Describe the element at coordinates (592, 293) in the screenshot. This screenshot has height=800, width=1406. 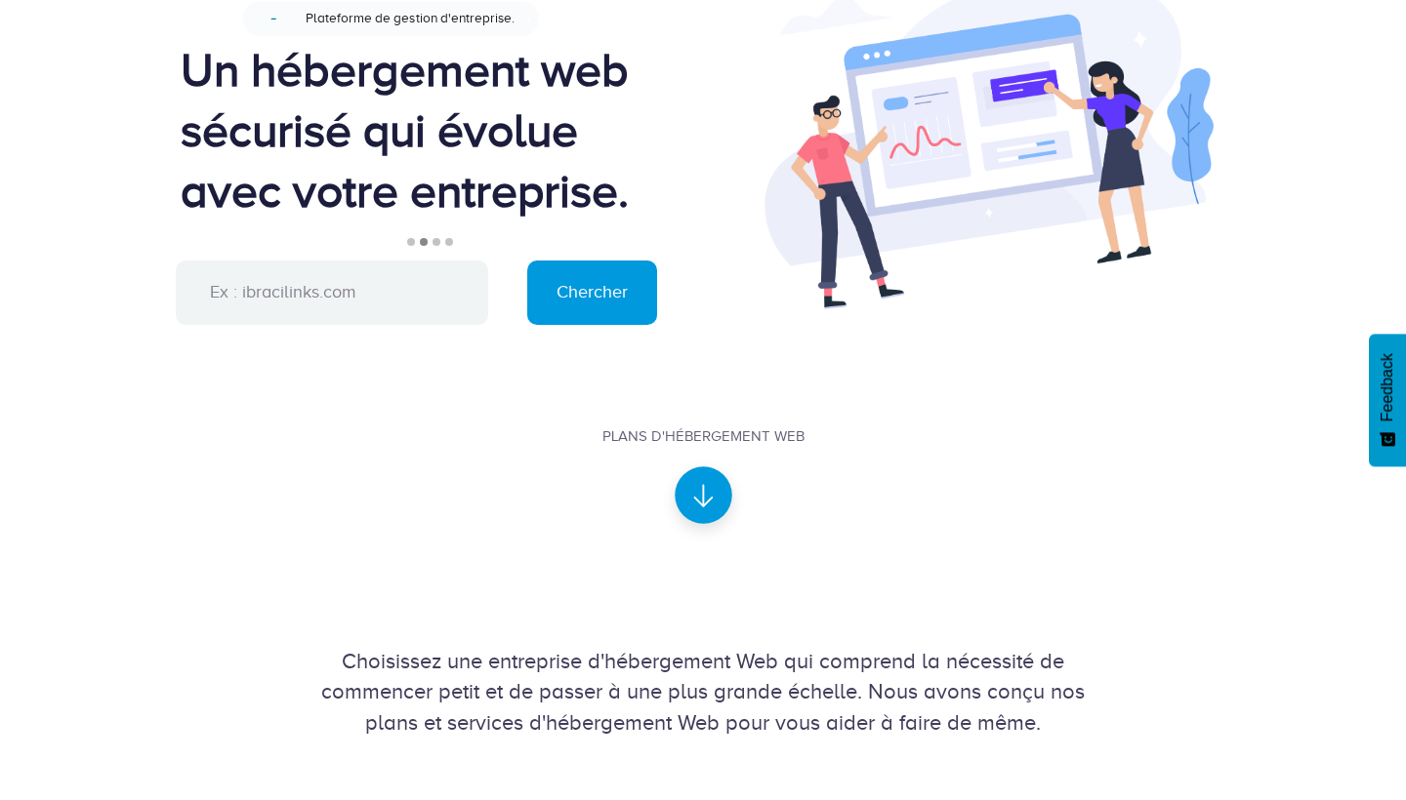
I see `input: Chercher` at that location.